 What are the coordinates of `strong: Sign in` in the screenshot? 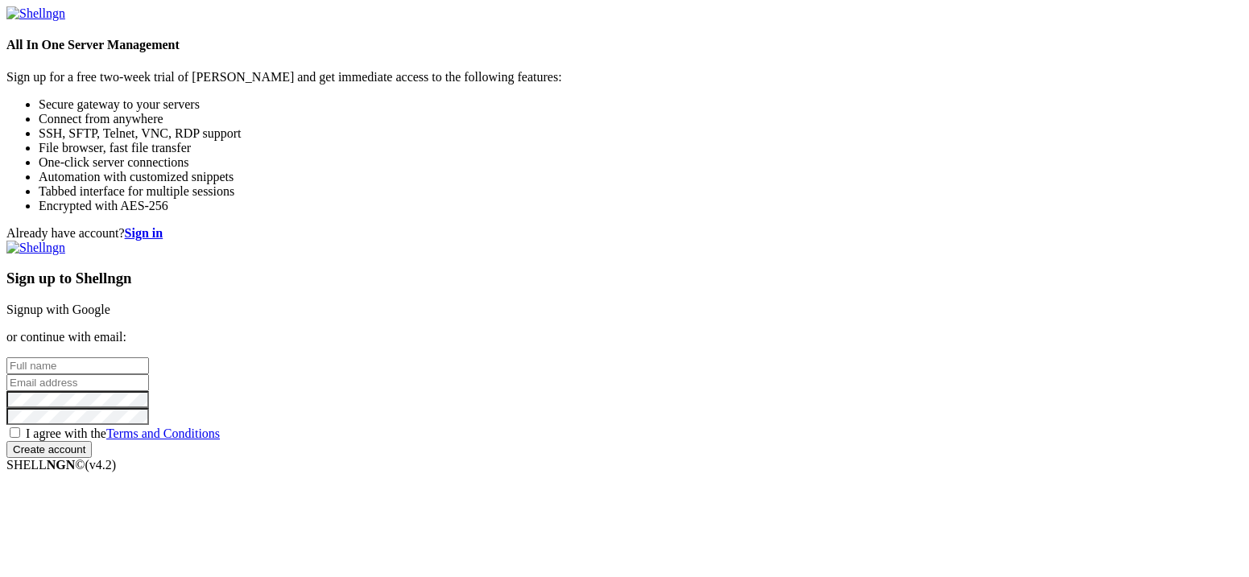 It's located at (144, 233).